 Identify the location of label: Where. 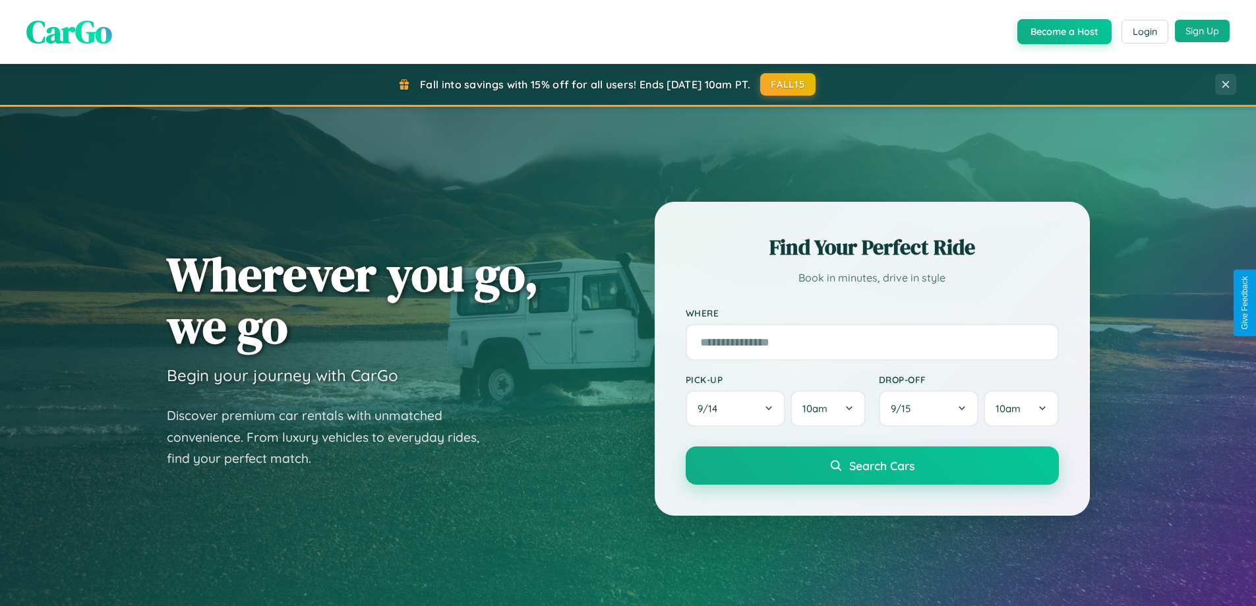
(872, 312).